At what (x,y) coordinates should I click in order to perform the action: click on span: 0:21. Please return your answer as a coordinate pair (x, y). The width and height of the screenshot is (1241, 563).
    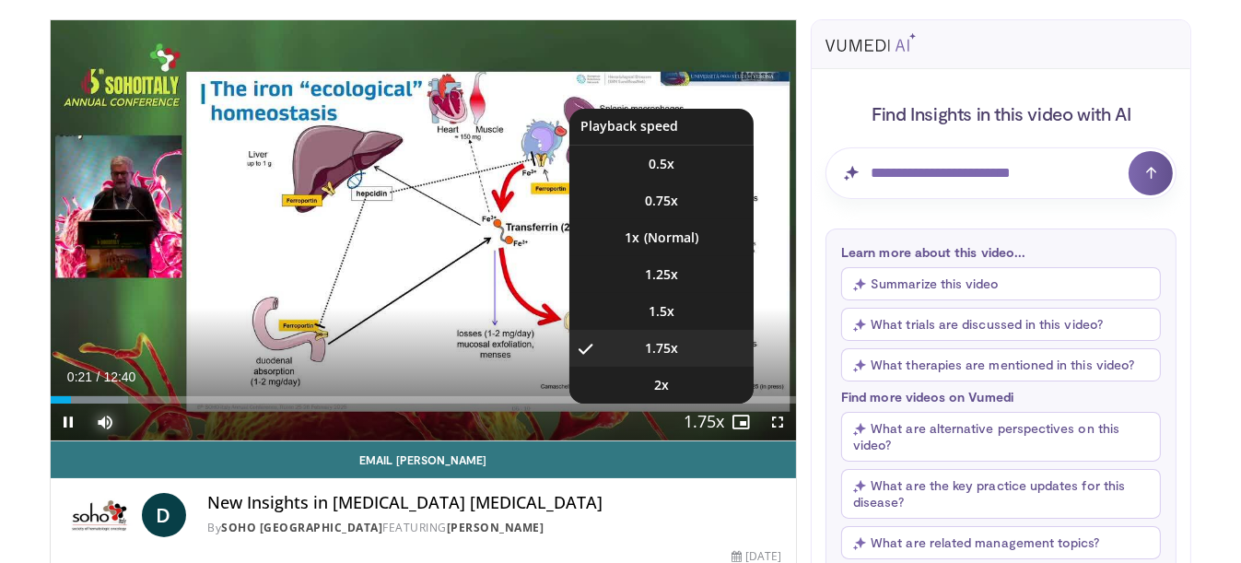
    Looking at the image, I should click on (79, 377).